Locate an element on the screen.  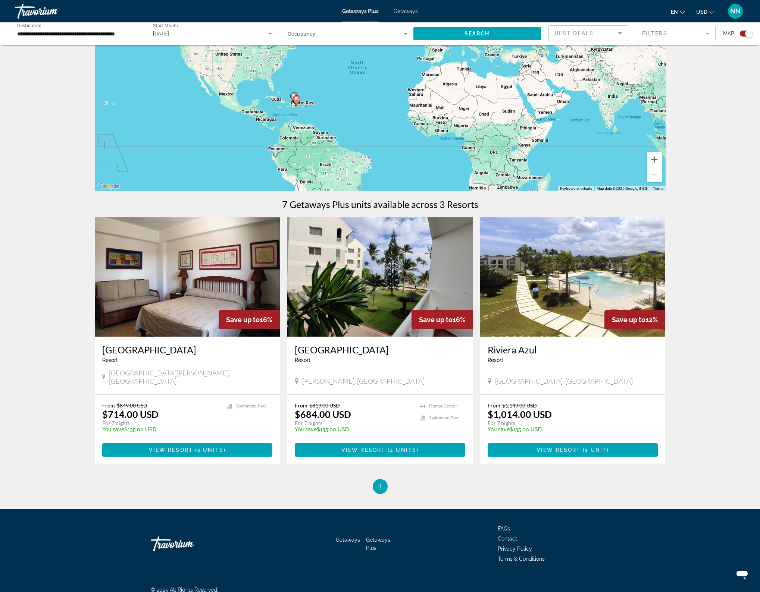
span: 1 is located at coordinates (380, 487).